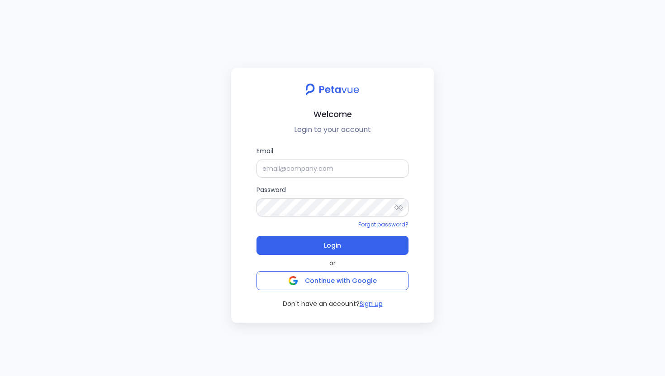 The width and height of the screenshot is (665, 376). What do you see at coordinates (333, 246) in the screenshot?
I see `span: Login` at bounding box center [333, 246].